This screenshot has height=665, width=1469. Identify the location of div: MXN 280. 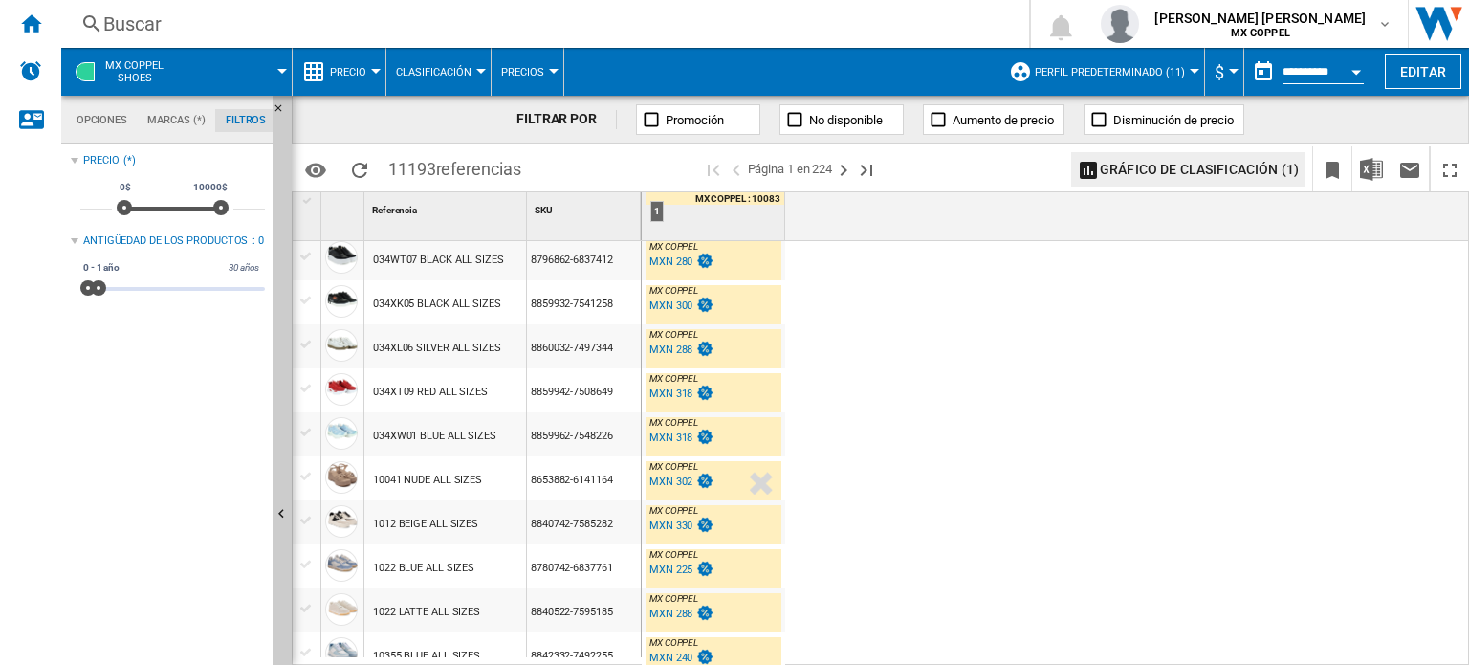
(670, 261).